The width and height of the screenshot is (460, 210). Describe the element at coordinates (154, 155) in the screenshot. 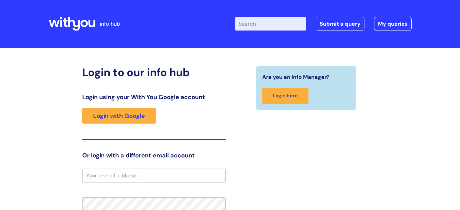

I see `h3: Or login with a different email account` at that location.